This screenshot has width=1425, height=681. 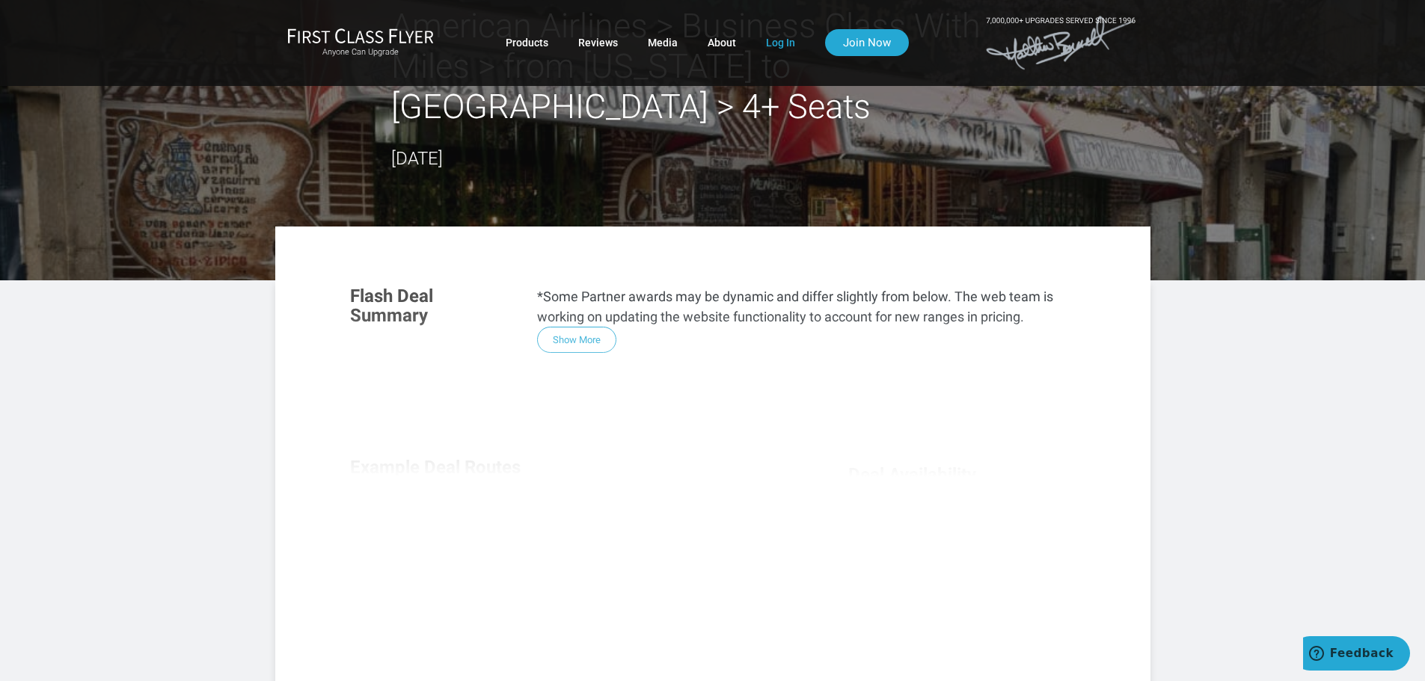 I want to click on span: Feedback, so click(x=58, y=17).